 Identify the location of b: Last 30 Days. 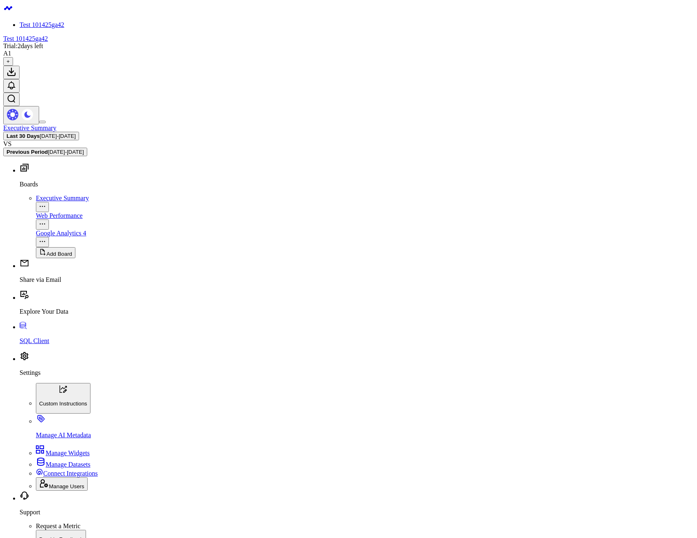
(23, 136).